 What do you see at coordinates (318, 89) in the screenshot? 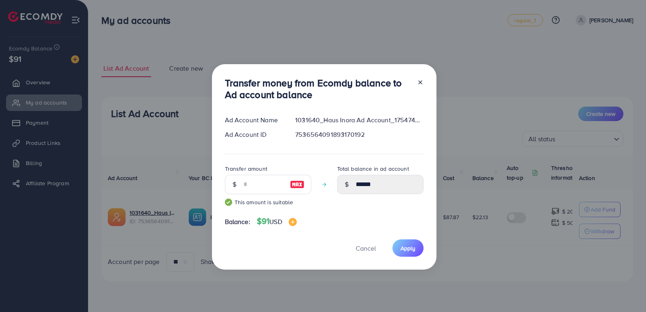
I see `h3: Transfer money from Ecomdy balance to Ad account balance` at bounding box center [318, 89].